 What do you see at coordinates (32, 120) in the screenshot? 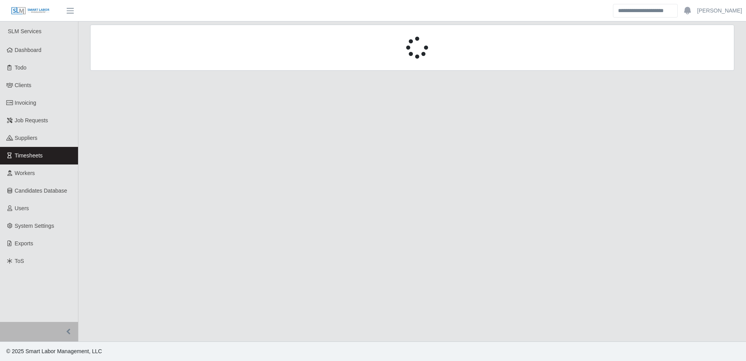
I see `span: Job Requests` at bounding box center [32, 120].